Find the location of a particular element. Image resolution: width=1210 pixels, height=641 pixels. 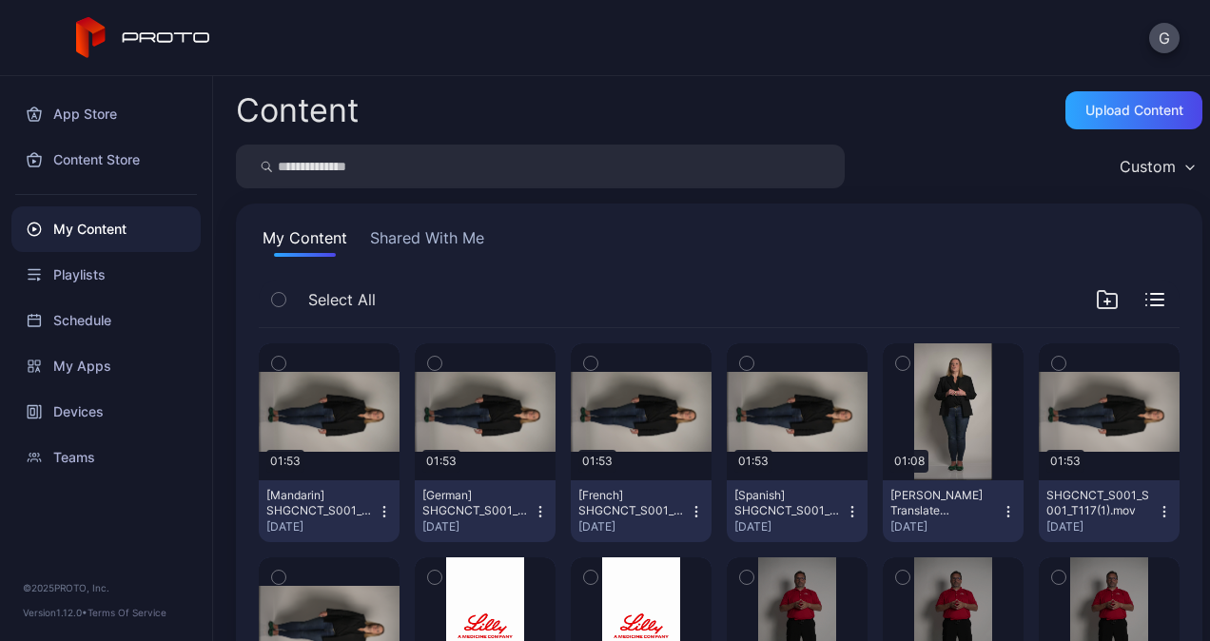

div: [French] SHGCNCT_S001_S001_T117(1).mov is located at coordinates (631, 503).